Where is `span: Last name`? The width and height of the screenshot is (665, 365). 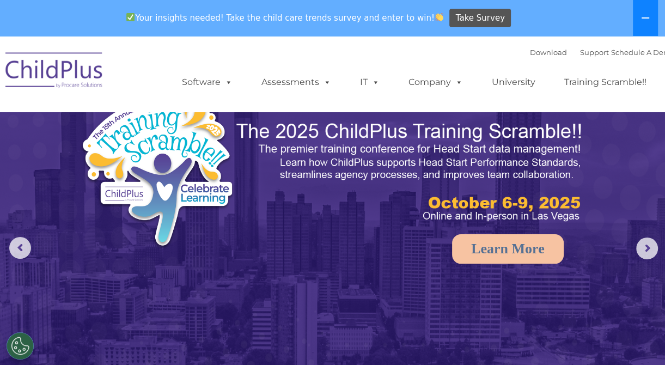
span: Last name is located at coordinates (165, 76).